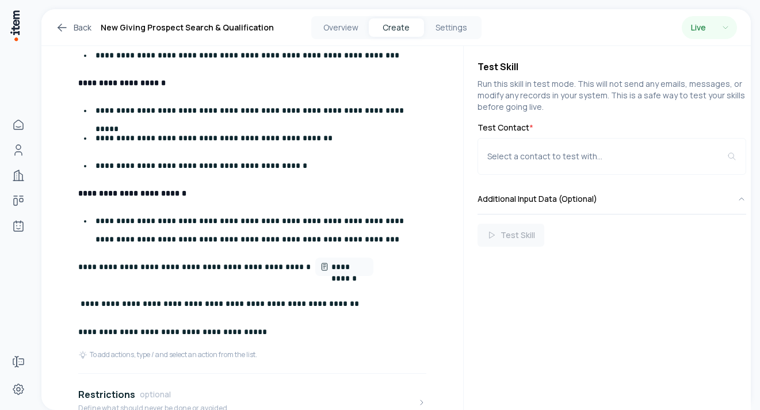 This screenshot has height=410, width=760. I want to click on a: Deals, so click(18, 201).